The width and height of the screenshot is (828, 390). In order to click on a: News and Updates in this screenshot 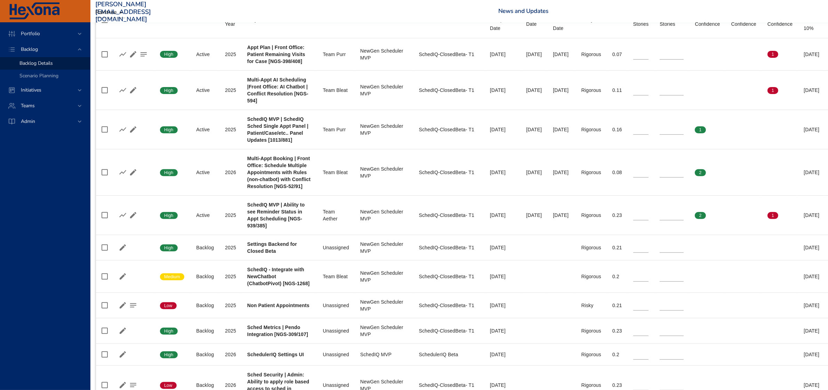, I will do `click(523, 11)`.